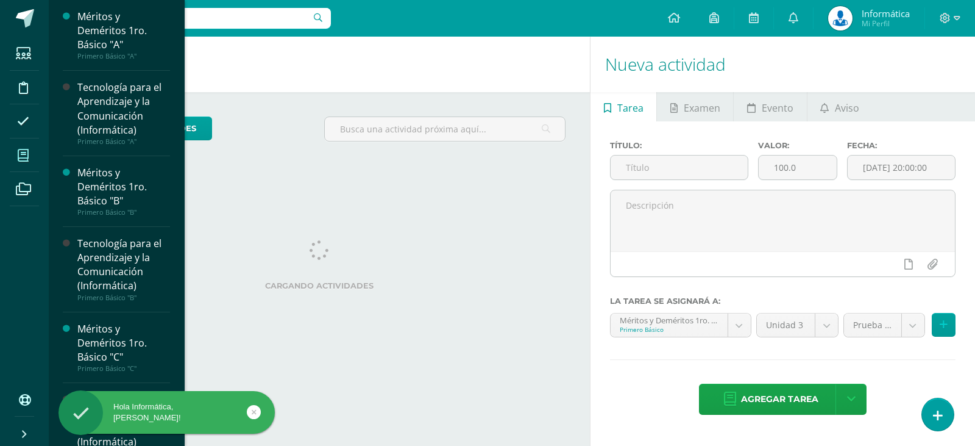 The width and height of the screenshot is (975, 446). What do you see at coordinates (780, 399) in the screenshot?
I see `span: Agregar tarea` at bounding box center [780, 399].